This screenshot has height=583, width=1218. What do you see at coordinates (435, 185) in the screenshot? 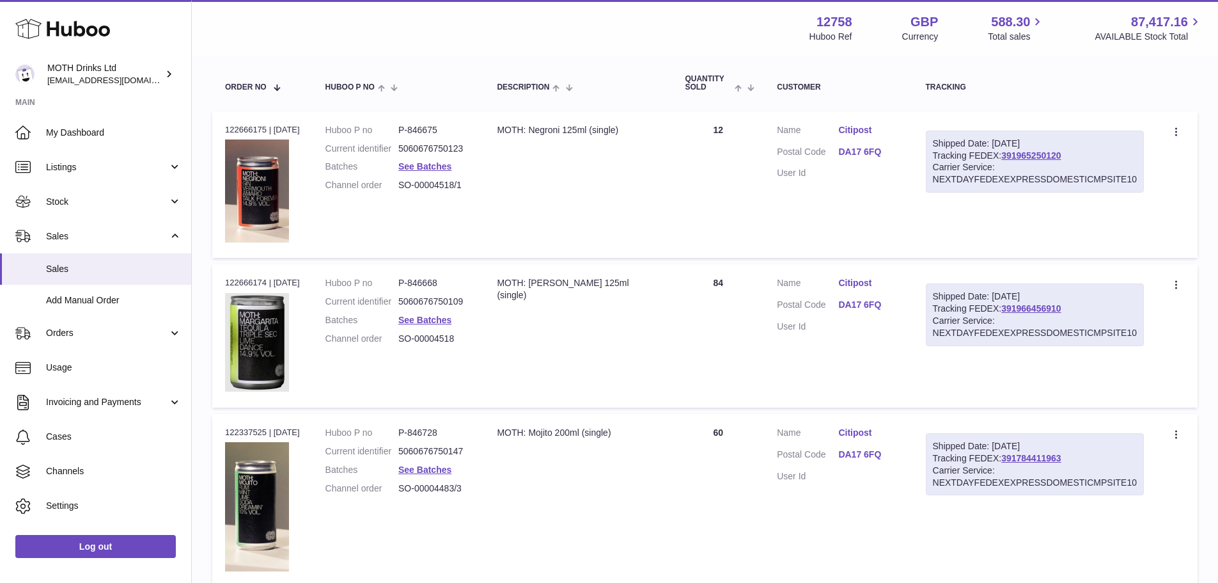
I see `dd: SO-00004518/1` at bounding box center [435, 185].